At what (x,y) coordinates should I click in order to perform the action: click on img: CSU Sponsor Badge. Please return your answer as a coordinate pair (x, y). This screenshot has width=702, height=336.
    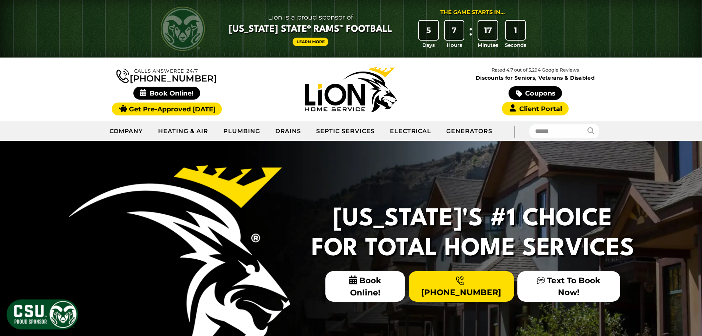
    Looking at the image, I should click on (42, 314).